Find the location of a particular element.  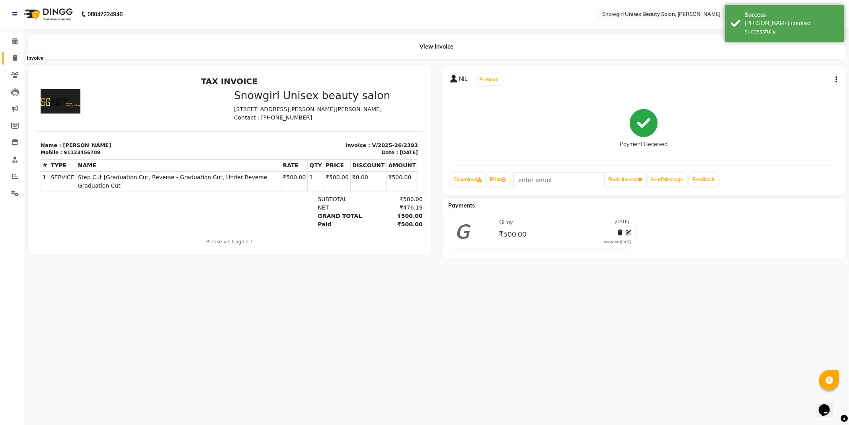

button: Email Invoice is located at coordinates (626, 180).